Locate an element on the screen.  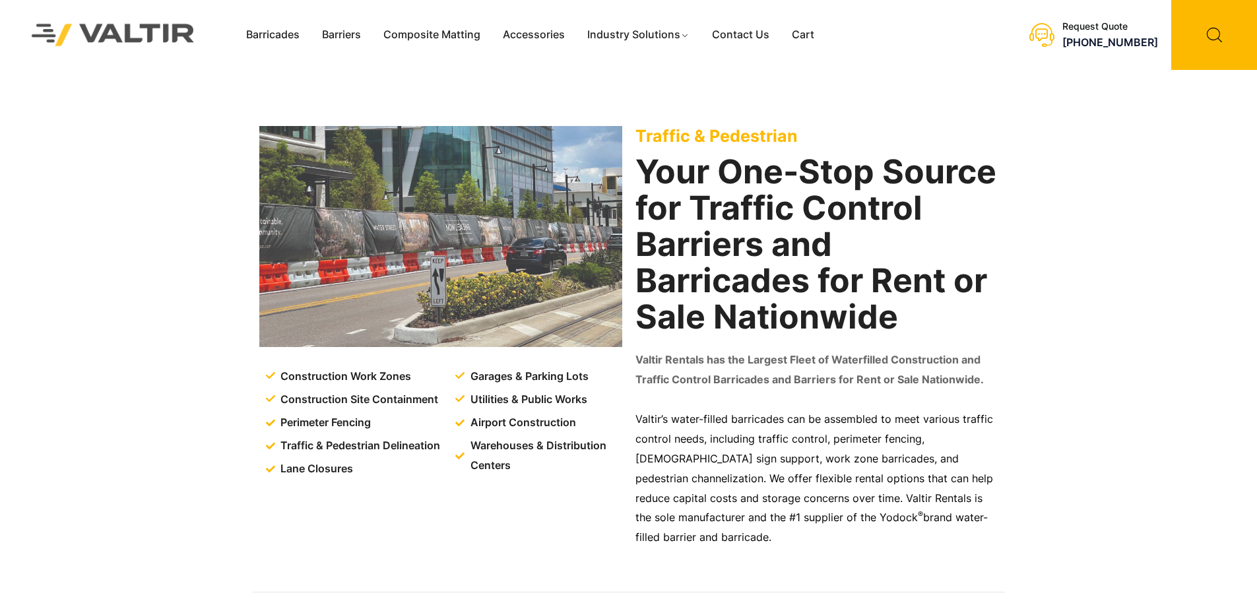
a: Barriers is located at coordinates (341, 35).